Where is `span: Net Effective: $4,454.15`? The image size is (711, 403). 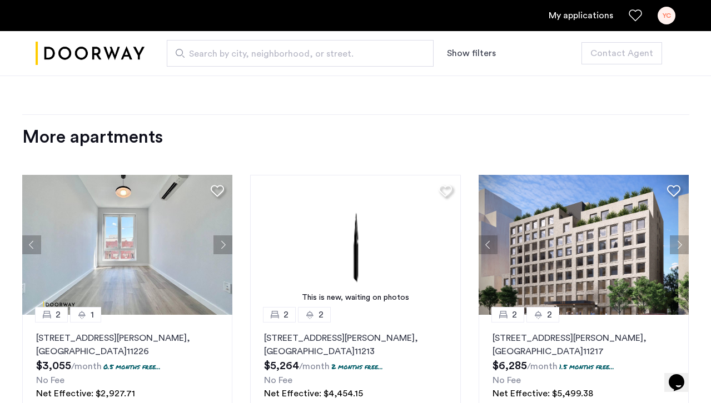 span: Net Effective: $4,454.15 is located at coordinates (313, 394).